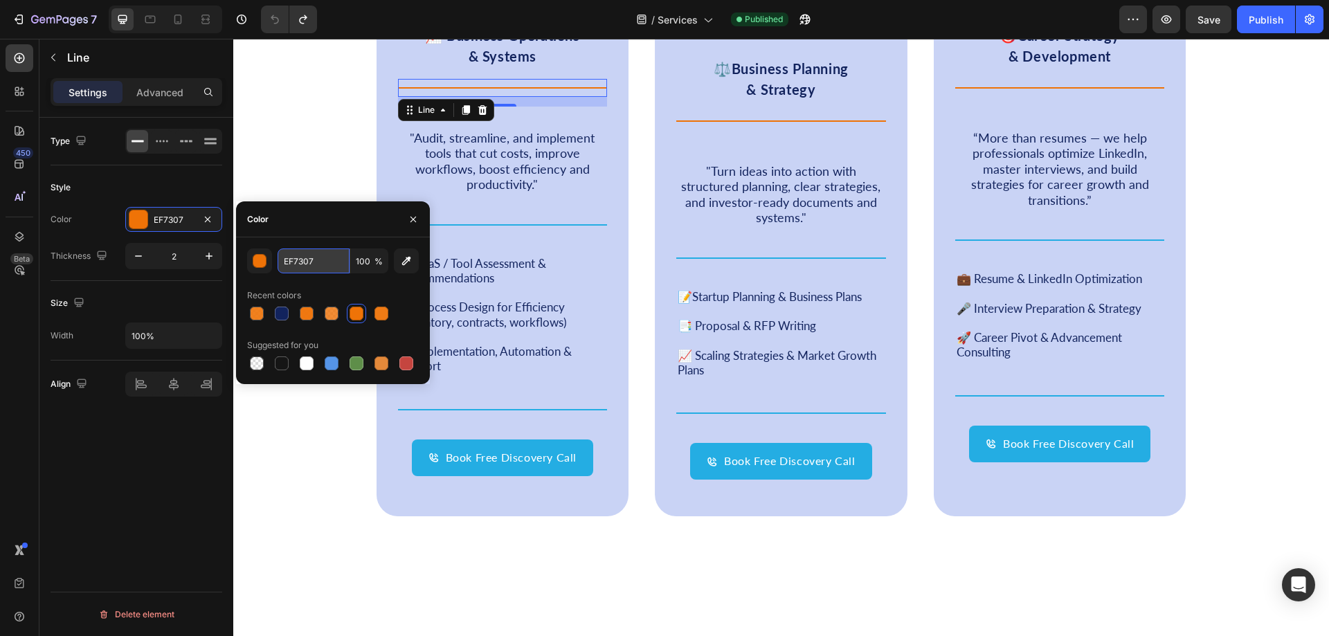 The width and height of the screenshot is (1329, 636). What do you see at coordinates (826, 269) in the screenshot?
I see `p: 🎤 Interview Preparation & Strategy` at bounding box center [826, 269].